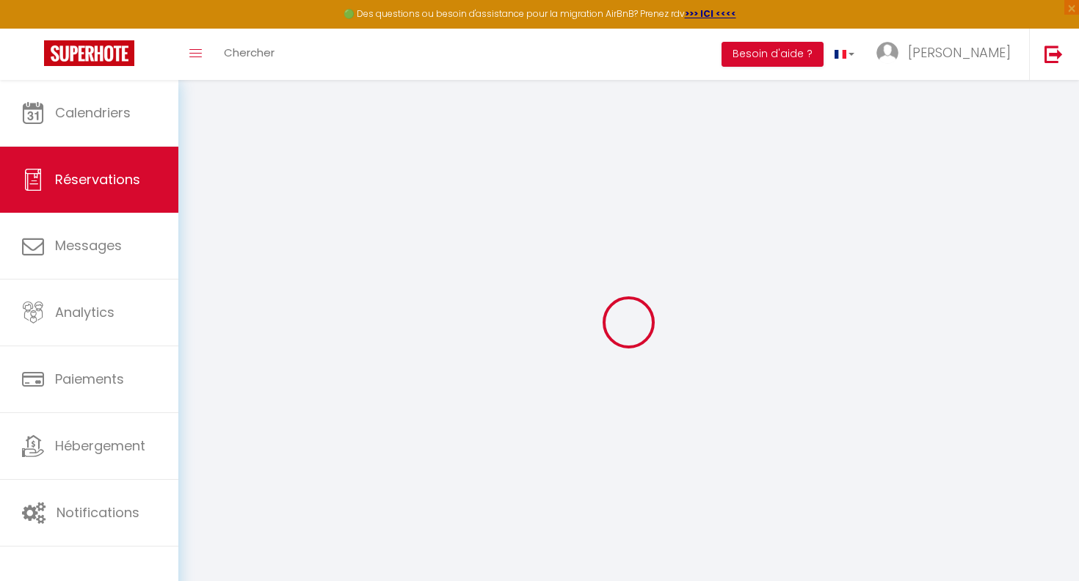 The image size is (1079, 581). I want to click on span: Analytics, so click(84, 312).